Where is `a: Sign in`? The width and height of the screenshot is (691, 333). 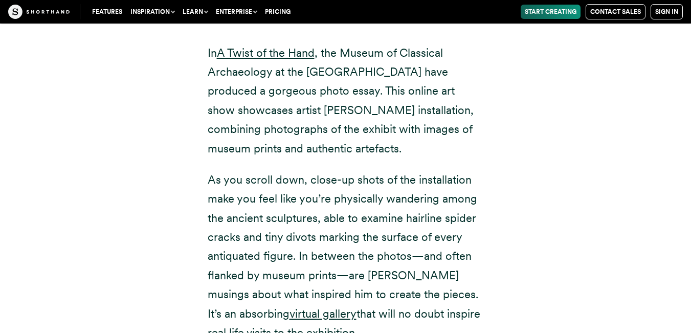
a: Sign in is located at coordinates (667, 12).